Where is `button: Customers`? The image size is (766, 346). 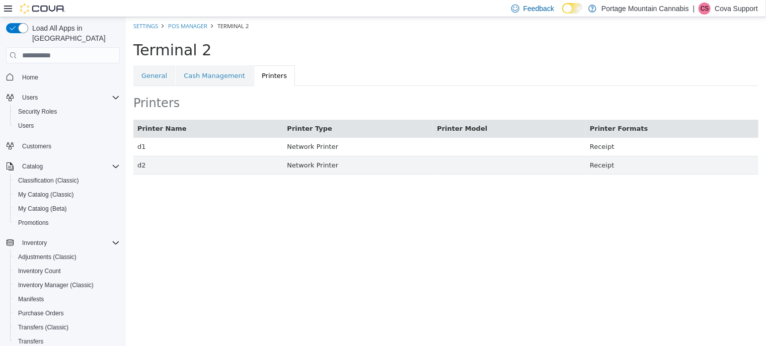 button: Customers is located at coordinates (63, 146).